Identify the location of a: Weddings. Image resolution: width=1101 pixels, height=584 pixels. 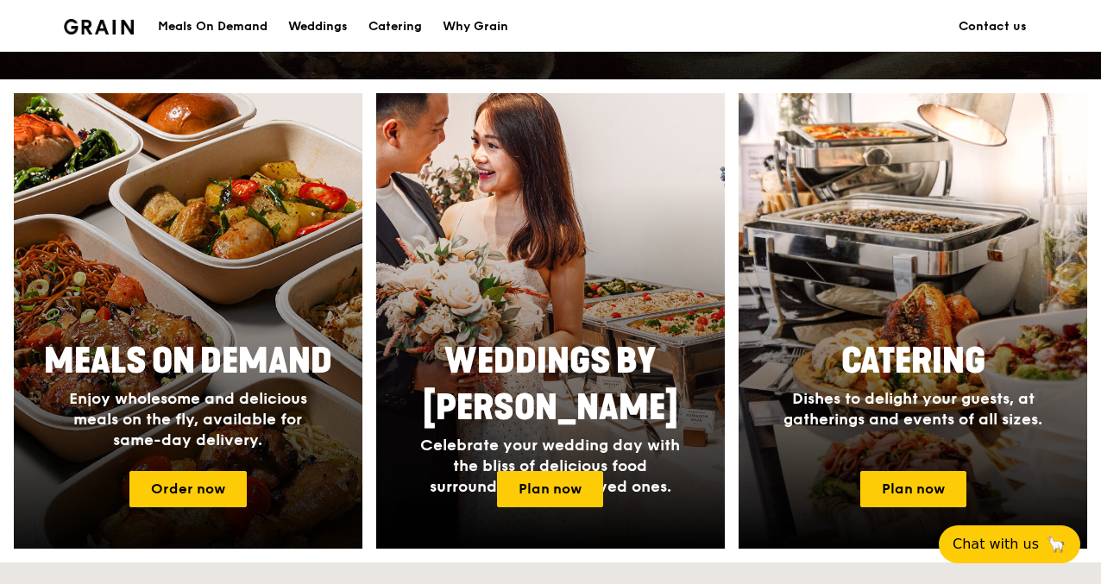
(318, 27).